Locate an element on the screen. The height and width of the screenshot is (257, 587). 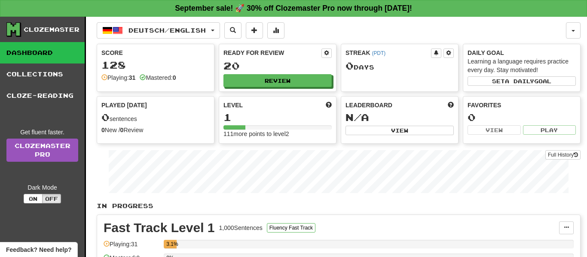
button: Play is located at coordinates (550, 130).